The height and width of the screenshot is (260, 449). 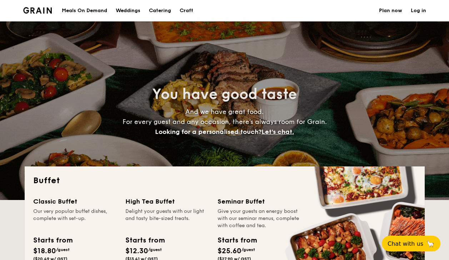 What do you see at coordinates (75, 202) in the screenshot?
I see `div: Classic Buffet` at bounding box center [75, 202].